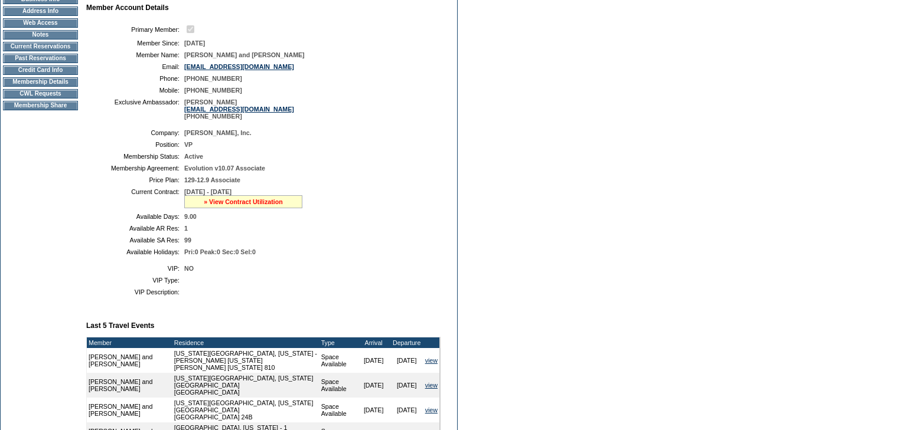 The height and width of the screenshot is (430, 900). What do you see at coordinates (120, 326) in the screenshot?
I see `b: Last 5 Travel Events` at bounding box center [120, 326].